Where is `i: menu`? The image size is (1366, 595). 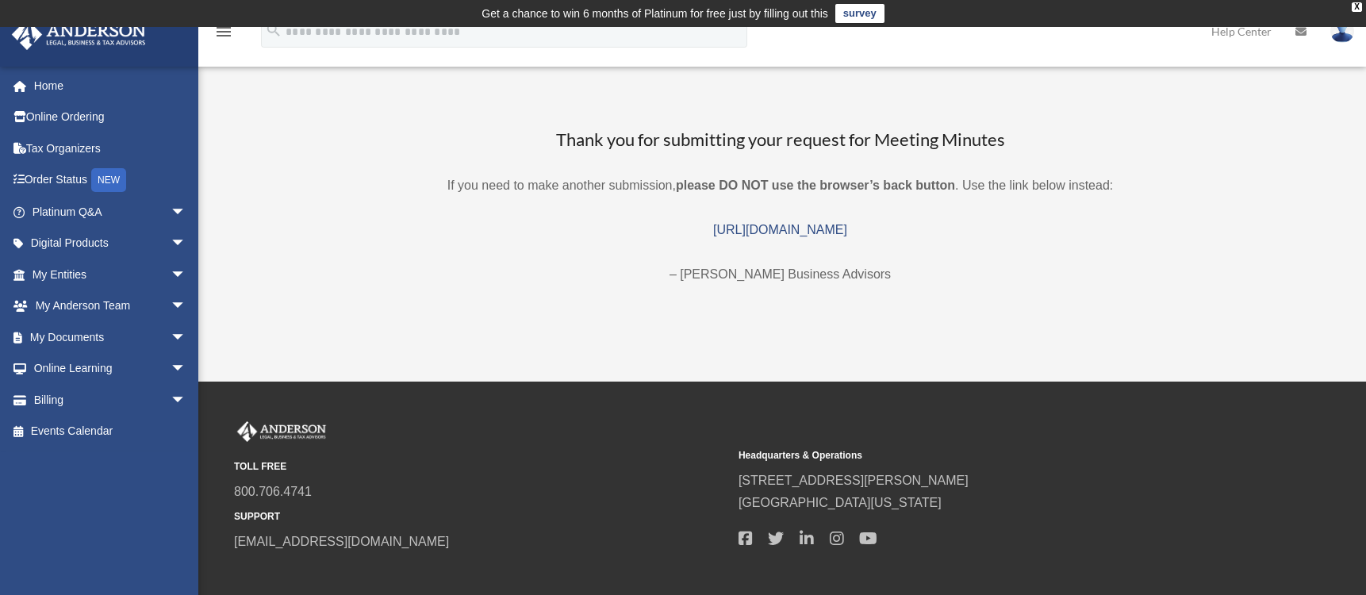 i: menu is located at coordinates (224, 32).